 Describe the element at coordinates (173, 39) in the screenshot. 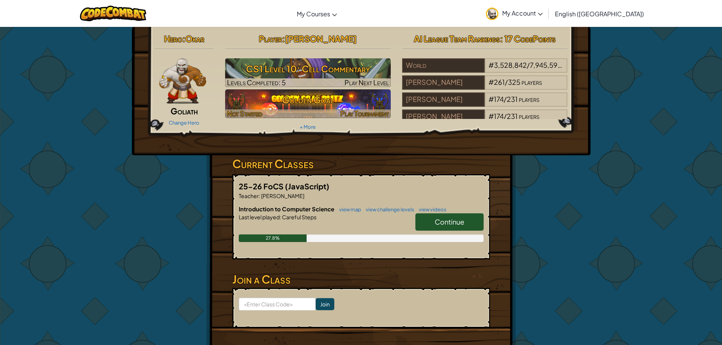

I see `span: Hero` at that location.